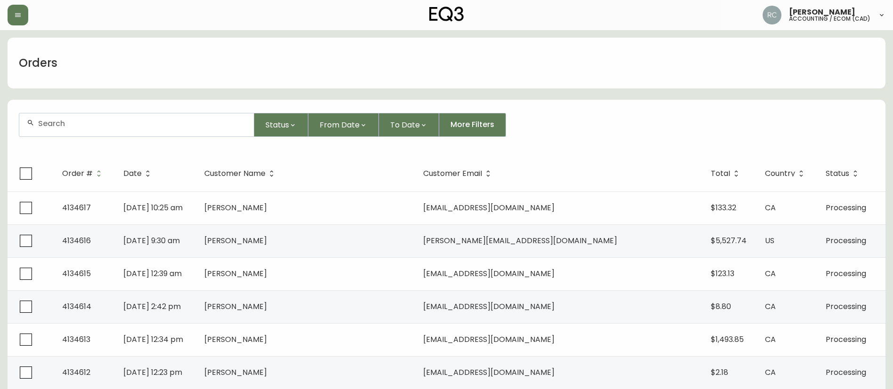 This screenshot has width=893, height=389. Describe the element at coordinates (729, 240) in the screenshot. I see `span: $5,527.74` at that location.